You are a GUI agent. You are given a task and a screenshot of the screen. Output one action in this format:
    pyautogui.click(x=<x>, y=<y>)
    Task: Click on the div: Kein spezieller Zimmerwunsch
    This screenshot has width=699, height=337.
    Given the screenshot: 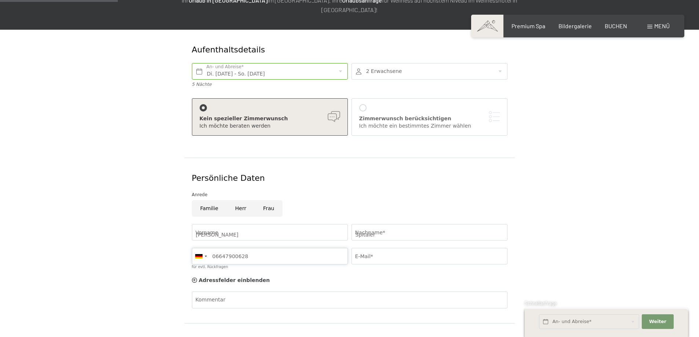 What is the action you would take?
    pyautogui.click(x=270, y=119)
    